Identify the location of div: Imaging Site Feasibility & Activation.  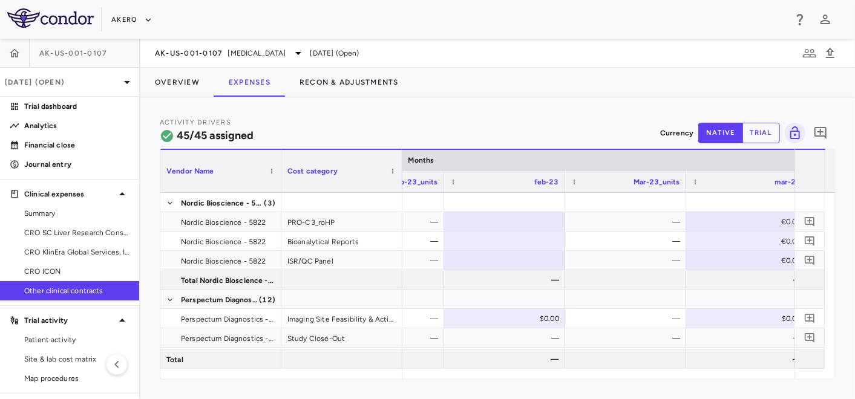
(342, 318).